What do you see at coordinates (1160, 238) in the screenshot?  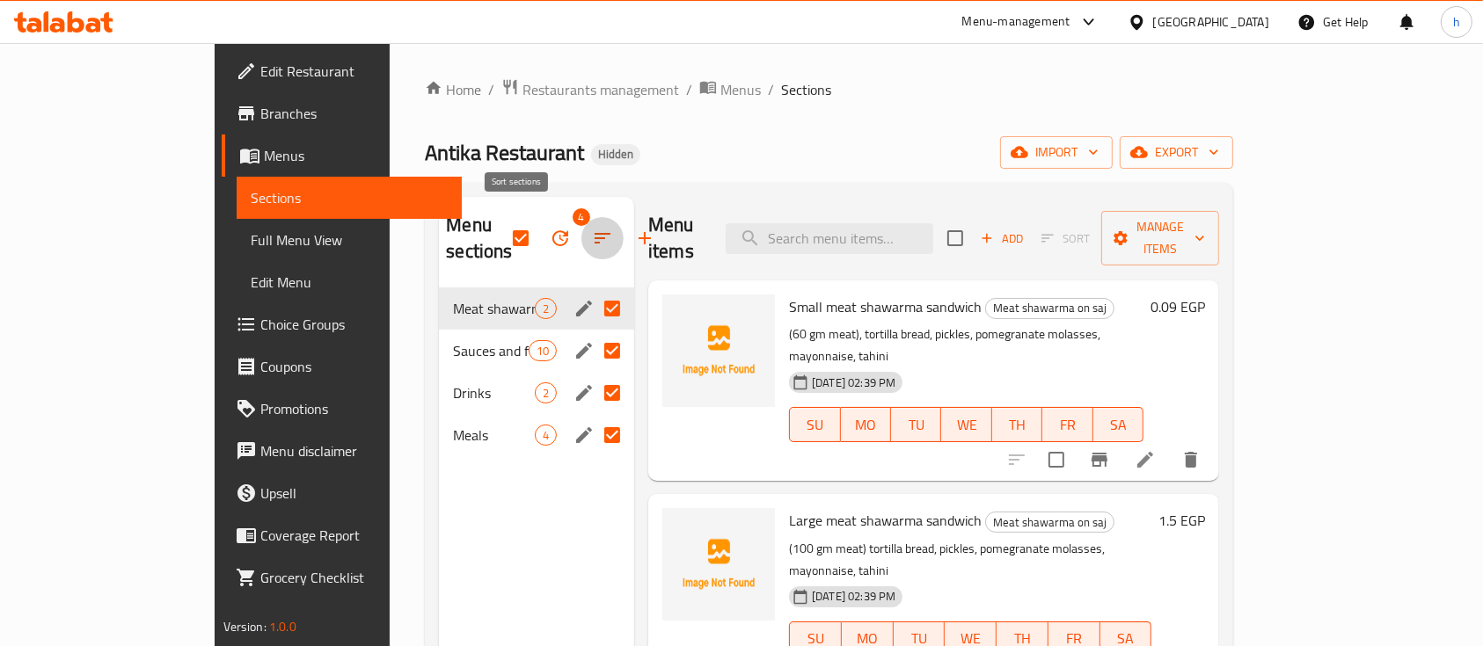 I see `span: Manage items` at bounding box center [1160, 238].